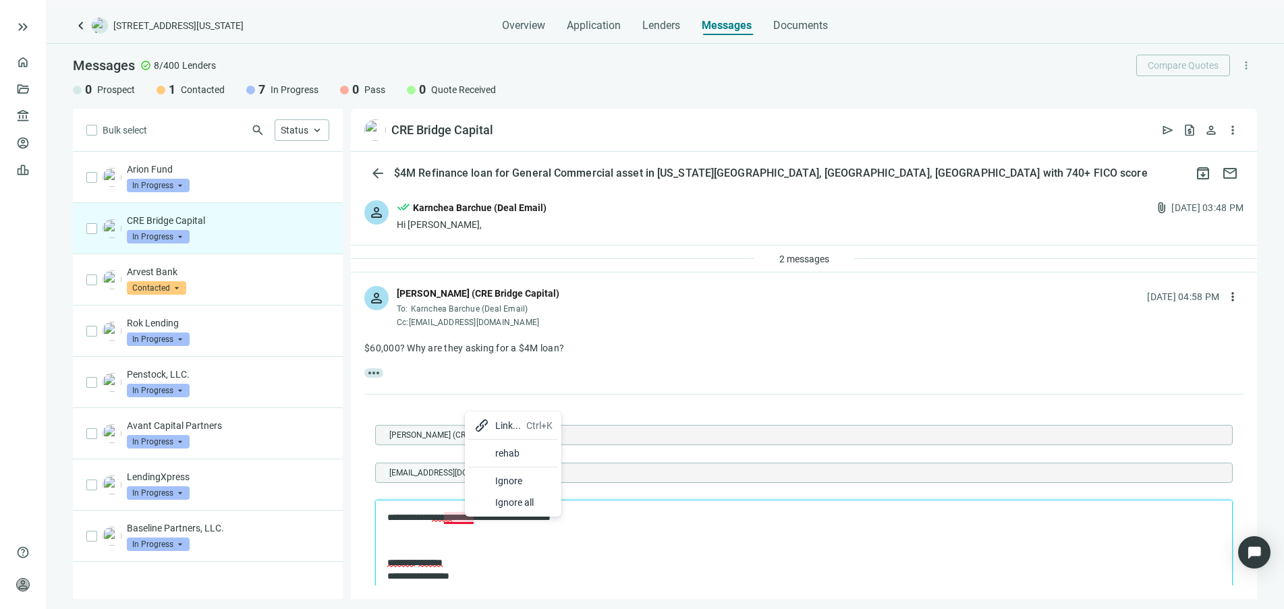  Describe the element at coordinates (228, 374) in the screenshot. I see `p: Penstock, LLC.` at that location.